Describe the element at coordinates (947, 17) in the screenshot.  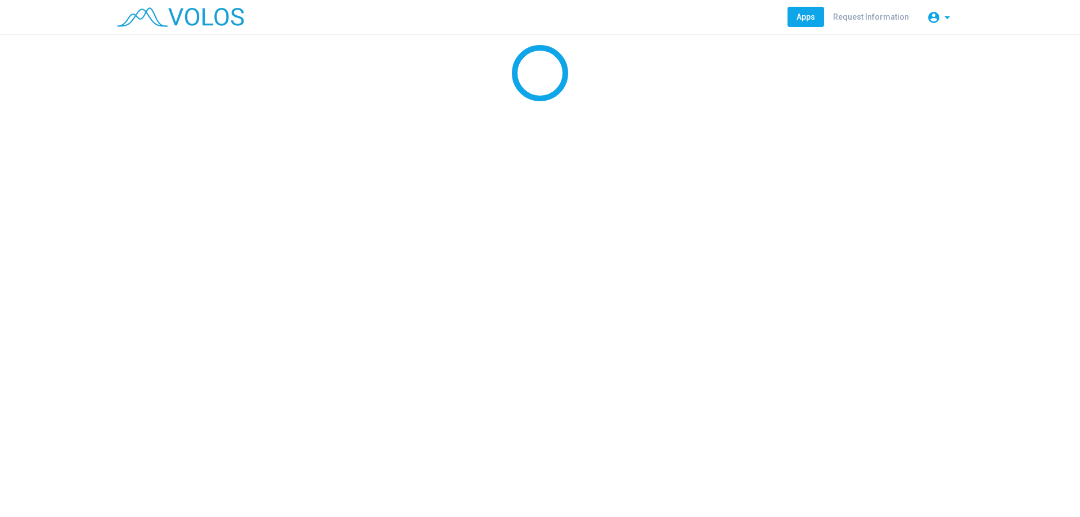
I see `mat-icon: arrow_drop_down` at that location.